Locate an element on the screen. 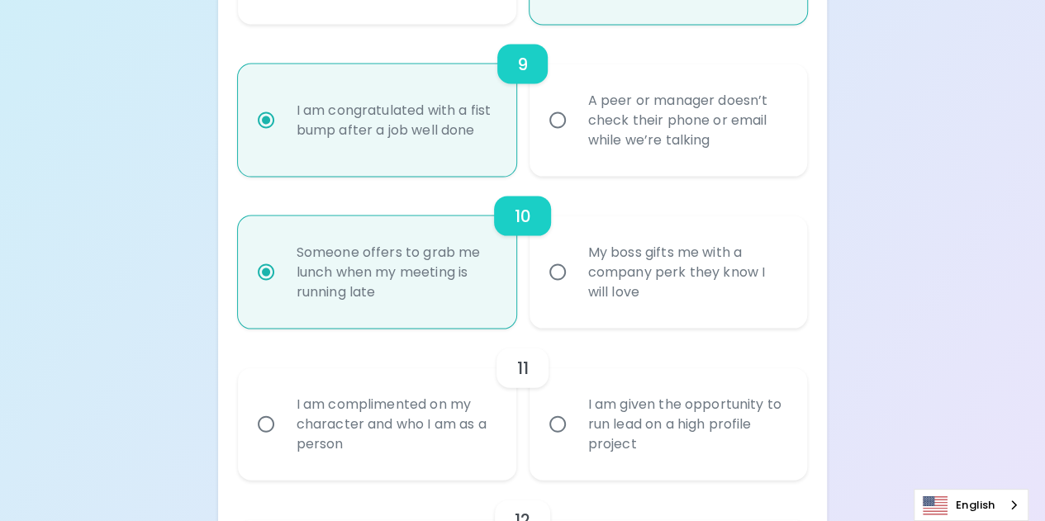 The height and width of the screenshot is (521, 1045). h6: 9 is located at coordinates (522, 64).